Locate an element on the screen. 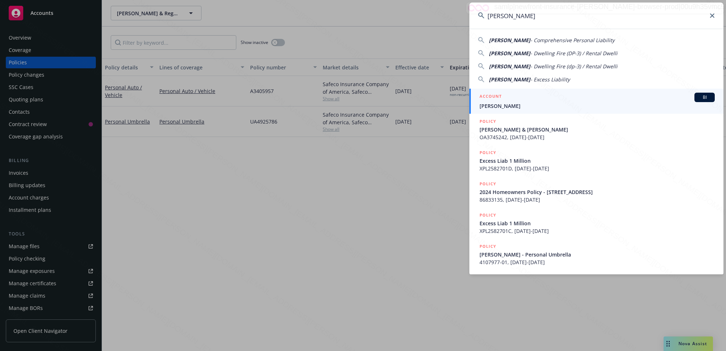  span: - Dwelling Fire (DP-3) / Rental Dwelli is located at coordinates (574, 53).